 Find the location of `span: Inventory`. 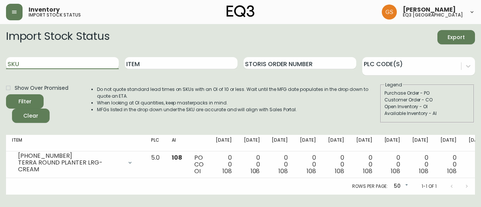

span: Inventory is located at coordinates (44, 10).